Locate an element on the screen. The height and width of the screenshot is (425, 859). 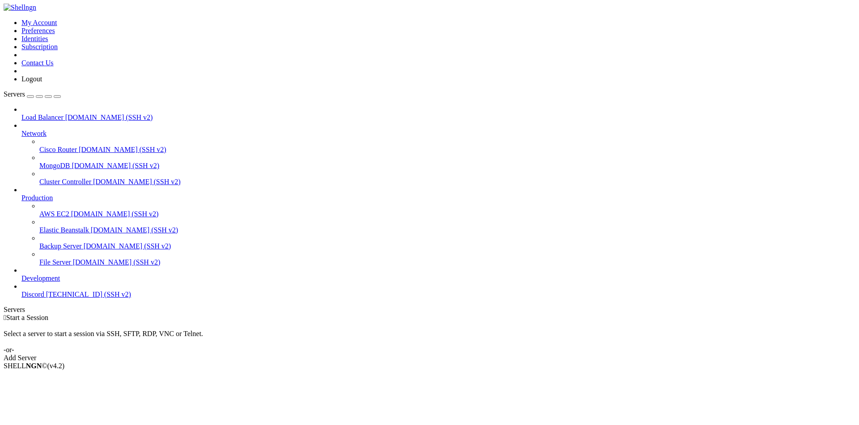
span: AWS EC2 is located at coordinates (54, 214).